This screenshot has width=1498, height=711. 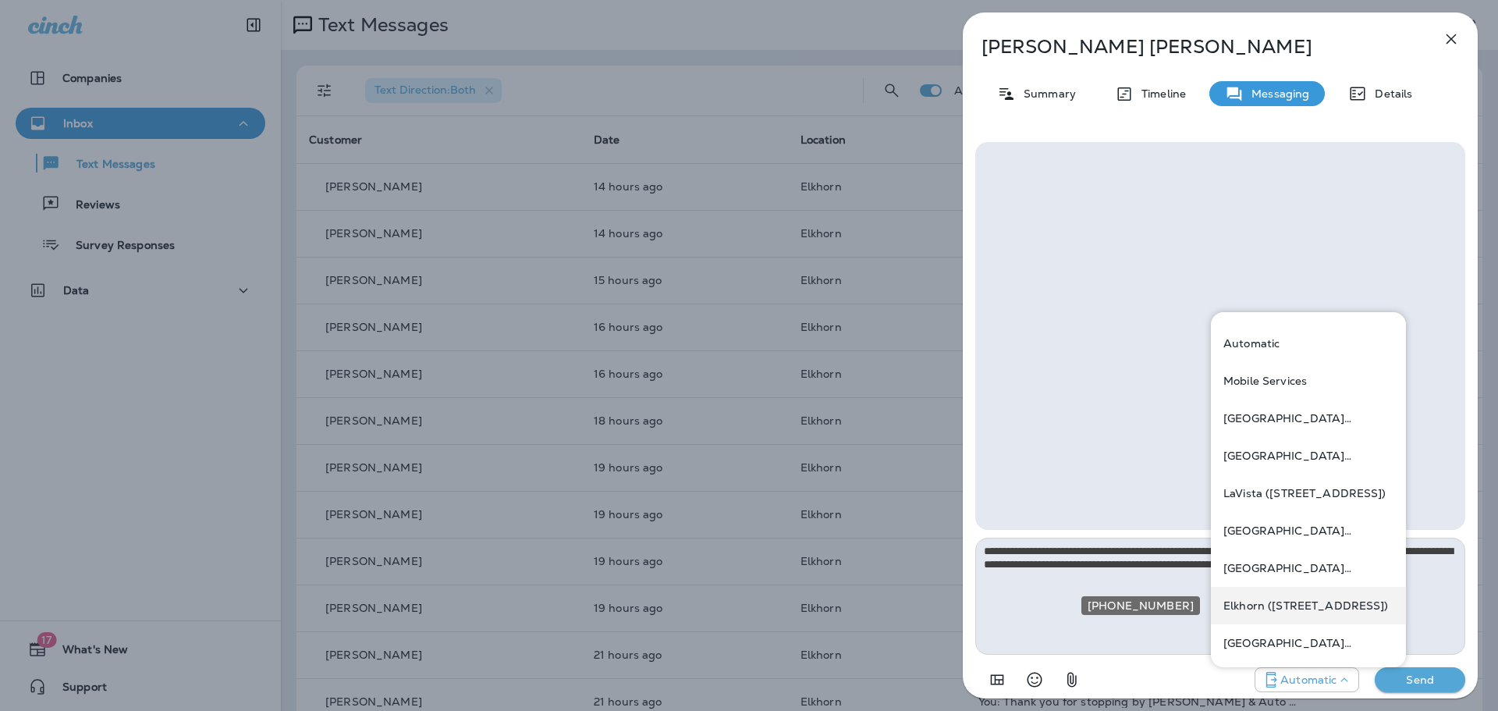 What do you see at coordinates (1265, 381) in the screenshot?
I see `p: Mobile Services` at bounding box center [1265, 381].